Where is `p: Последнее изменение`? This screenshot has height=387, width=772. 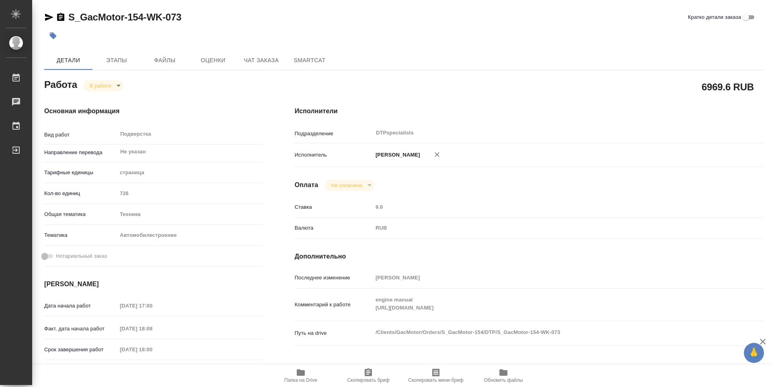 p: Последнее изменение is located at coordinates (334, 278).